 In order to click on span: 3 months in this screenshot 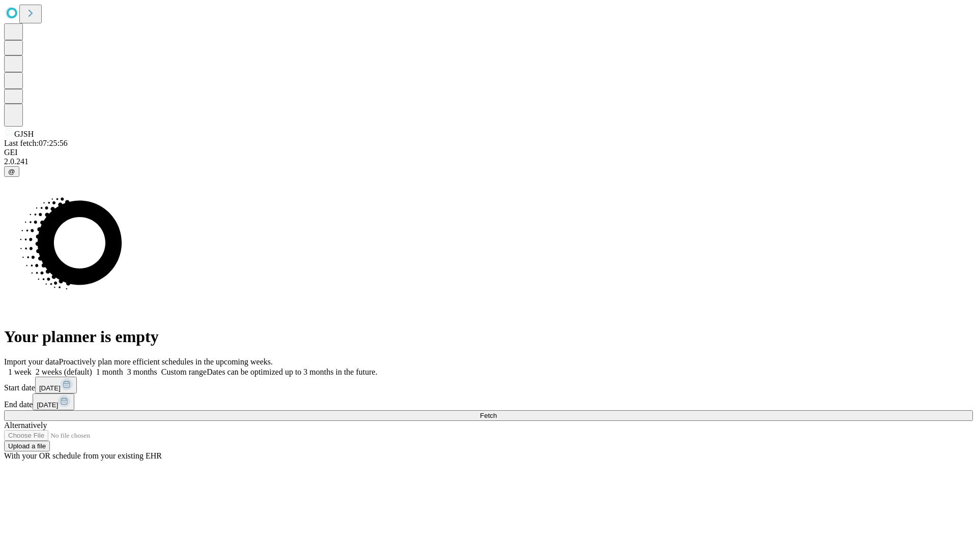, I will do `click(142, 372)`.